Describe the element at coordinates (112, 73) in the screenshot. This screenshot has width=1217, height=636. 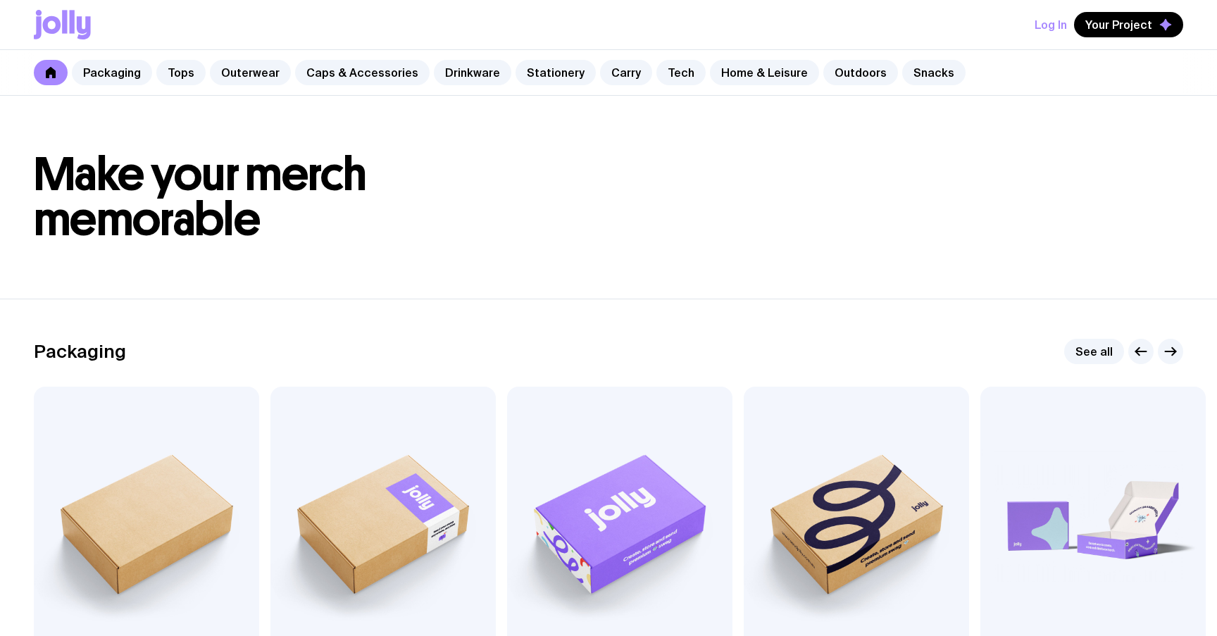
I see `a: Packaging` at that location.